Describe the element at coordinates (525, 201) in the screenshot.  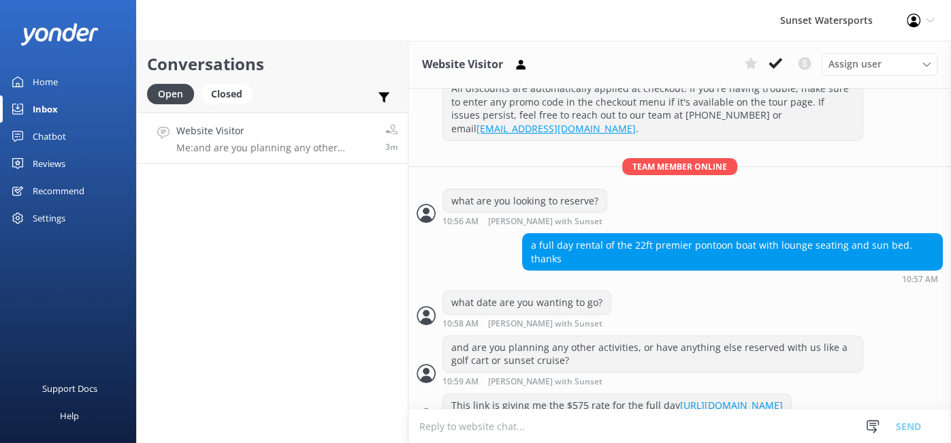
I see `div: what are you looking to reserve?` at that location.